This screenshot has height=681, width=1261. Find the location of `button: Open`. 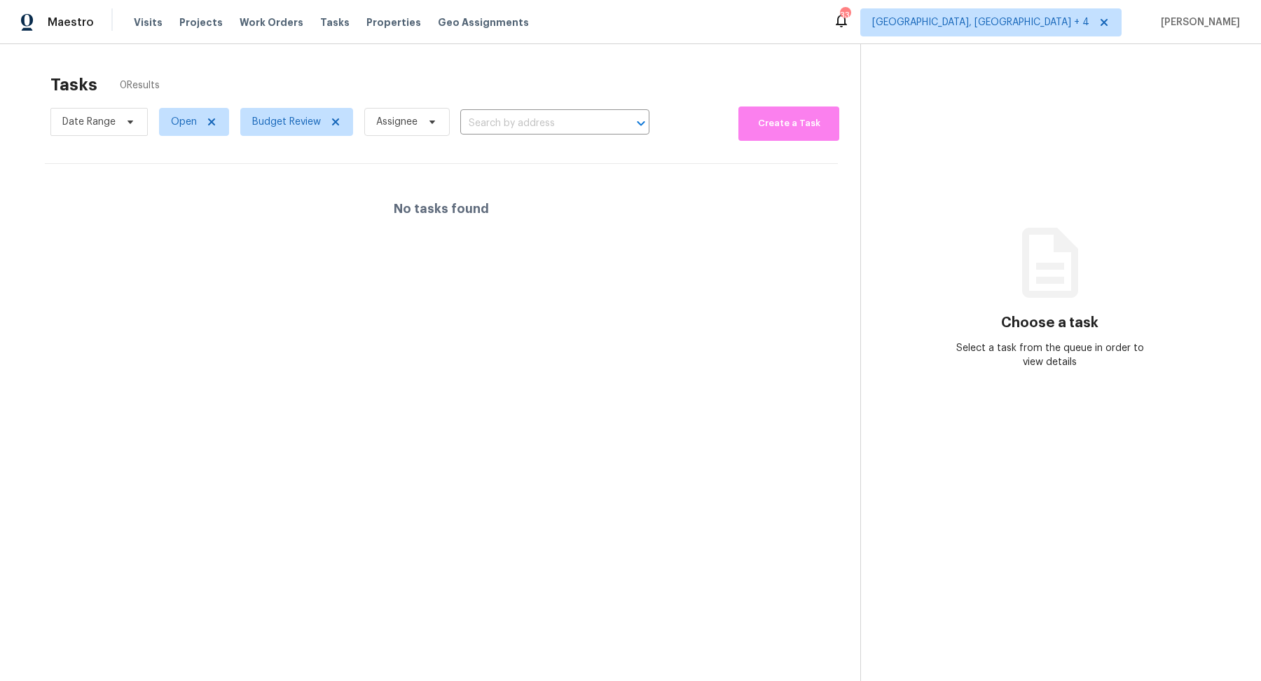

button: Open is located at coordinates (641, 123).